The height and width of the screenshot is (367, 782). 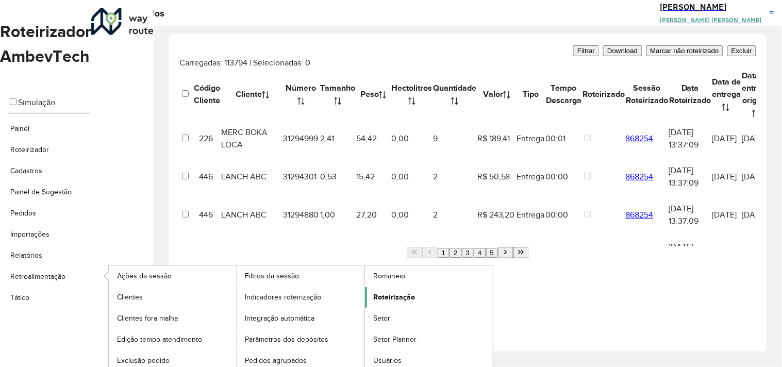 What do you see at coordinates (147, 318) in the screenshot?
I see `span: Clientes fora malha` at bounding box center [147, 318].